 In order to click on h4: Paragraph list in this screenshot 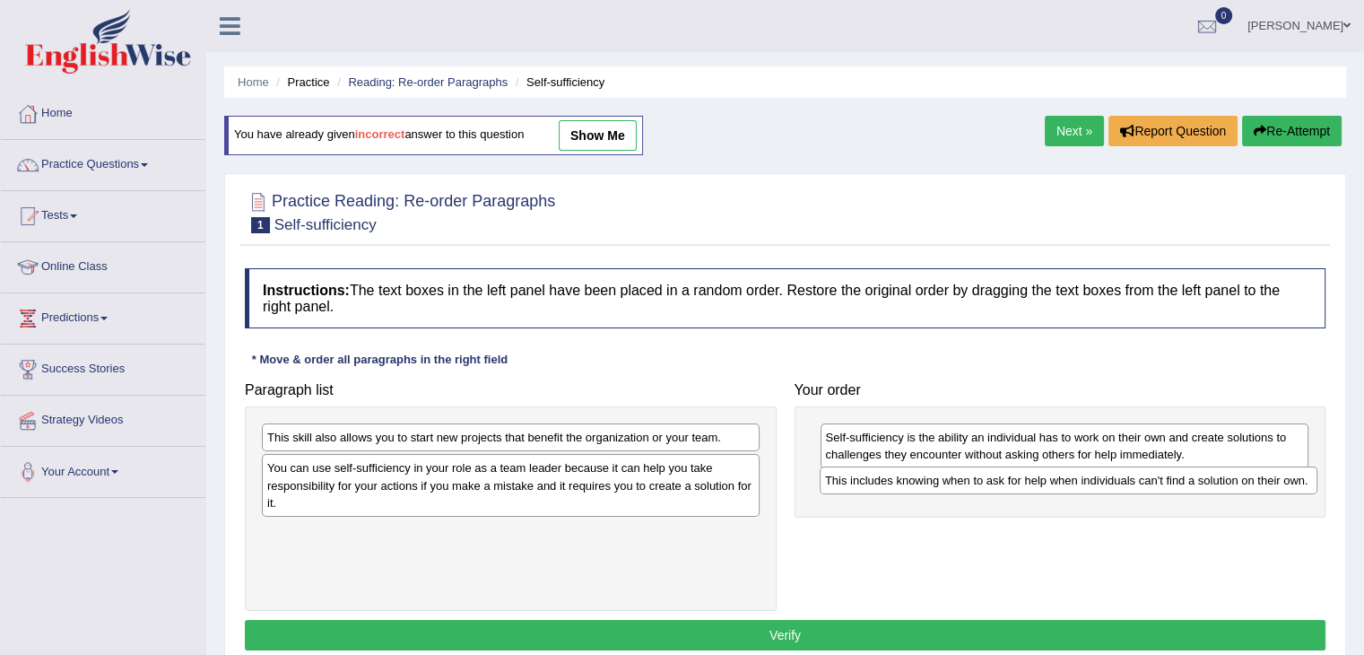, I will do `click(510, 390)`.